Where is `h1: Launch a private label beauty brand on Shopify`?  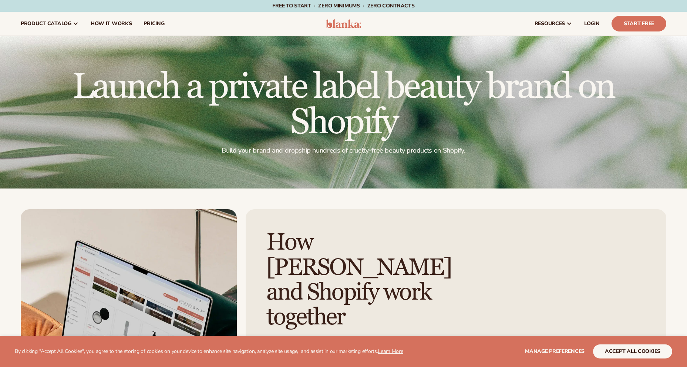
h1: Launch a private label beauty brand on Shopify is located at coordinates (343, 105).